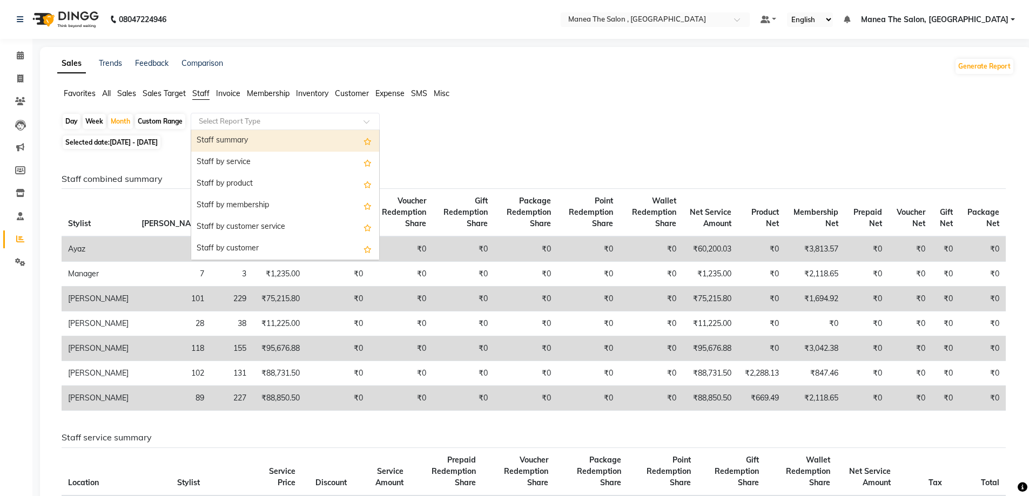  I want to click on td: 155, so click(232, 349).